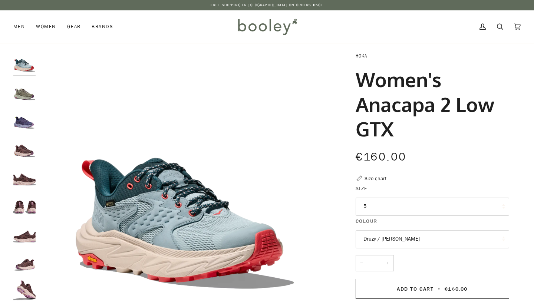 The image size is (534, 304). I want to click on a: Brands, so click(102, 27).